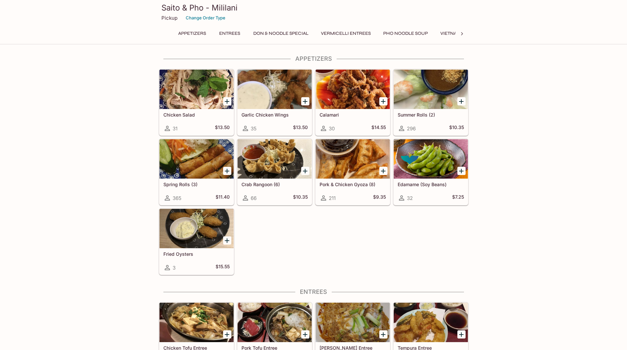  I want to click on button: Add Tempura Entree, so click(462, 334).